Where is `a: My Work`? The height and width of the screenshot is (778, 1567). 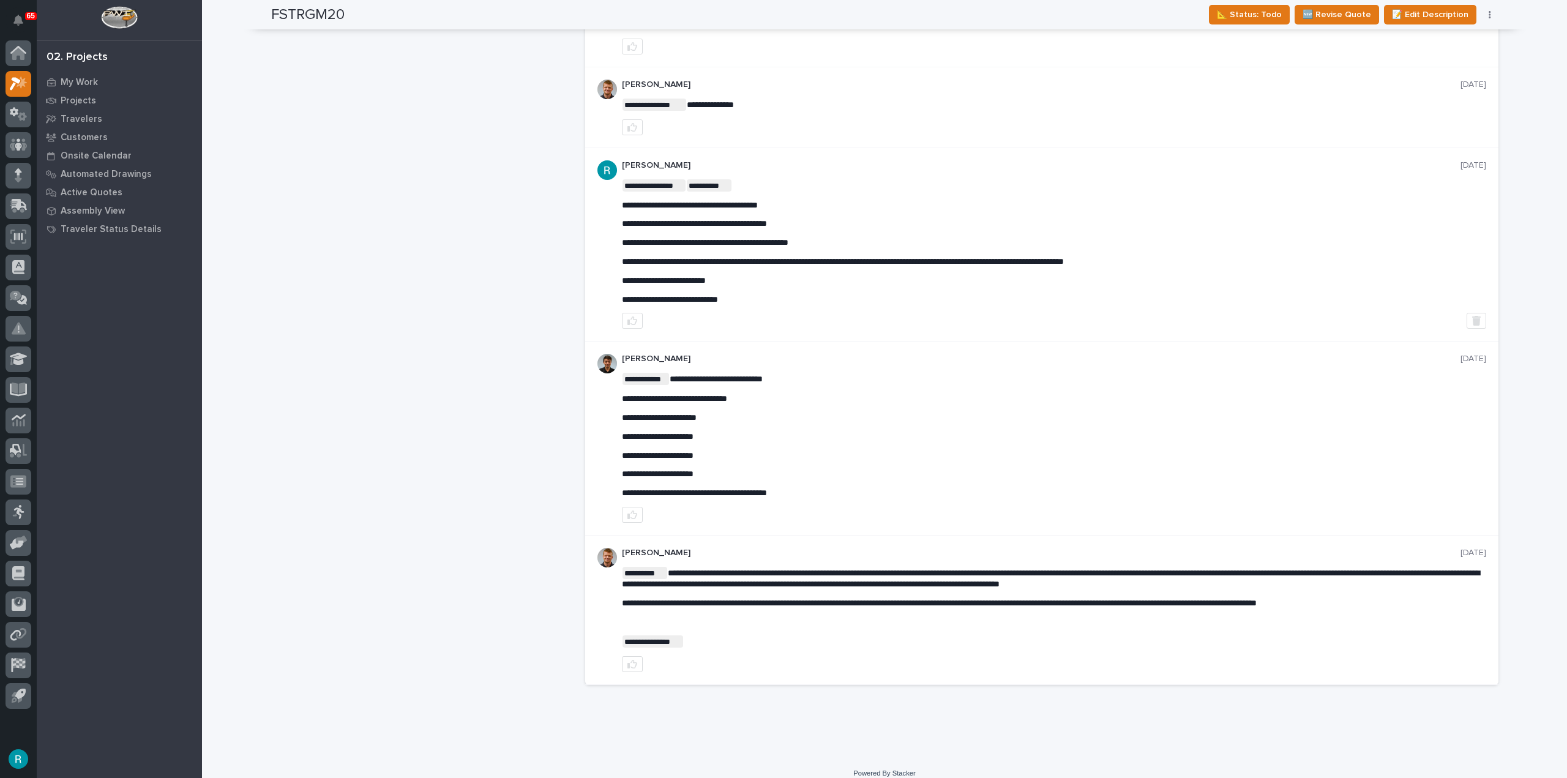 a: My Work is located at coordinates (119, 82).